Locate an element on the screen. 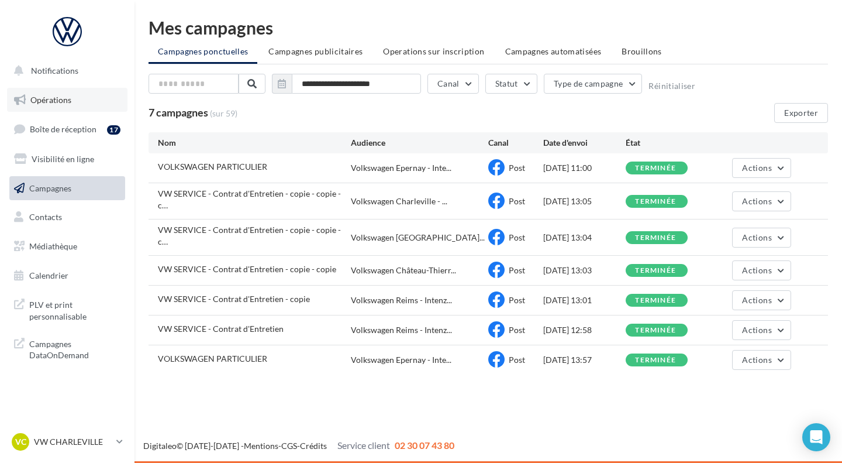 Image resolution: width=842 pixels, height=463 pixels. button: Type de campagne is located at coordinates (593, 84).